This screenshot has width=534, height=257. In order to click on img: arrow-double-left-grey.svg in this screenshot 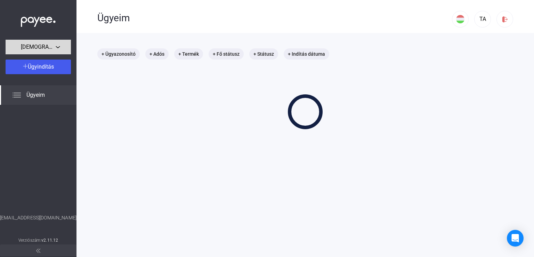, I will do `click(38, 250)`.